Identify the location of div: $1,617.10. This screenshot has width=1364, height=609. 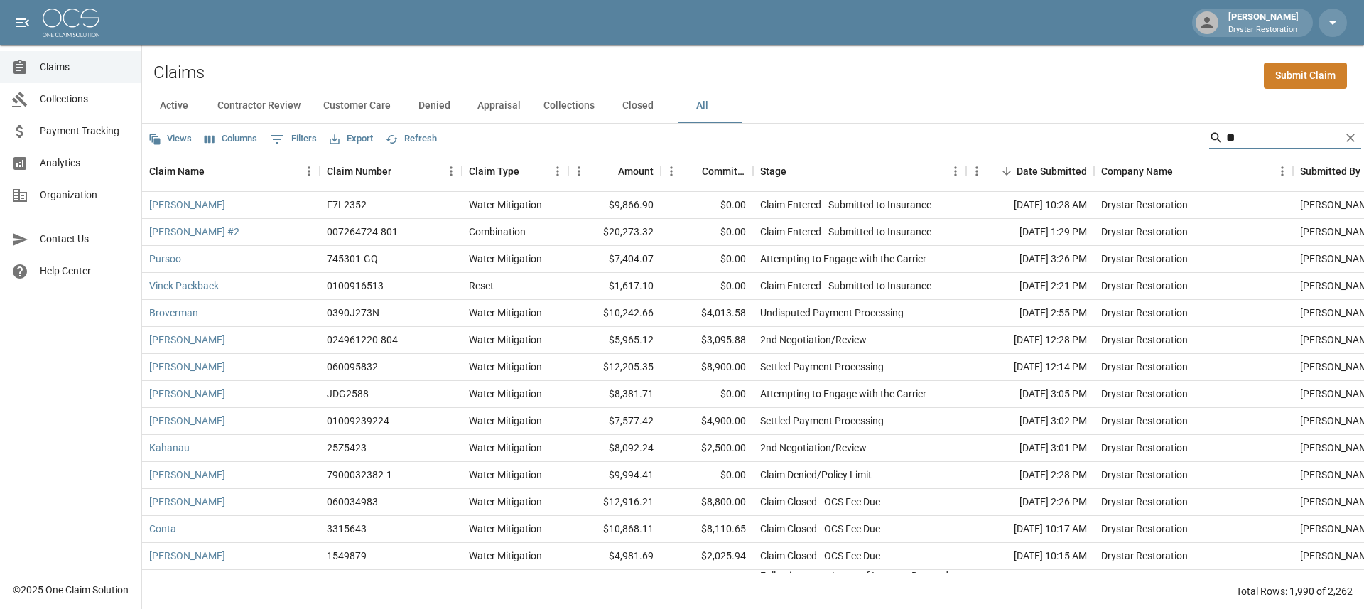
(614, 286).